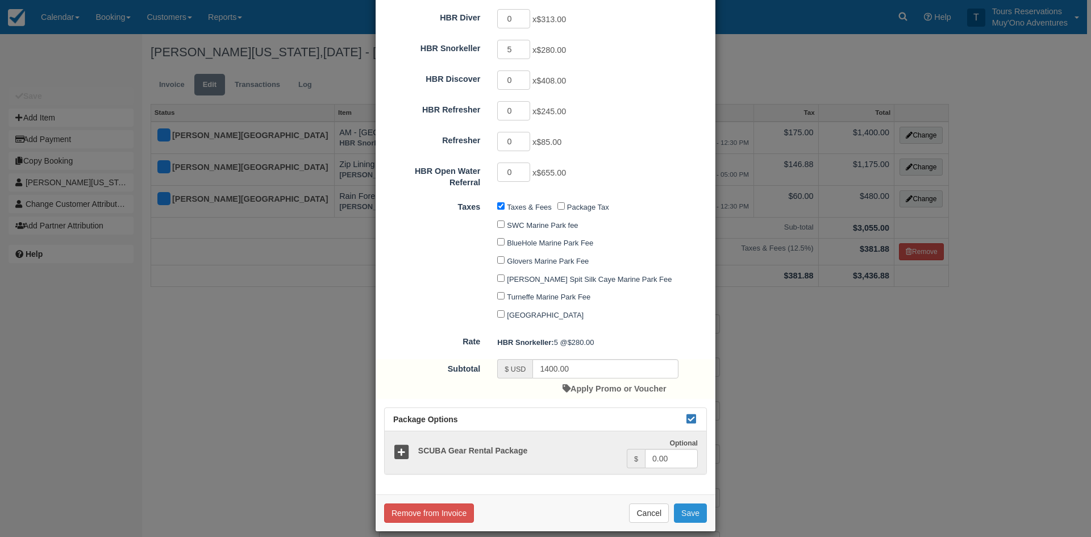 Image resolution: width=1091 pixels, height=537 pixels. What do you see at coordinates (549, 142) in the screenshot?
I see `span: $85.00` at bounding box center [549, 142].